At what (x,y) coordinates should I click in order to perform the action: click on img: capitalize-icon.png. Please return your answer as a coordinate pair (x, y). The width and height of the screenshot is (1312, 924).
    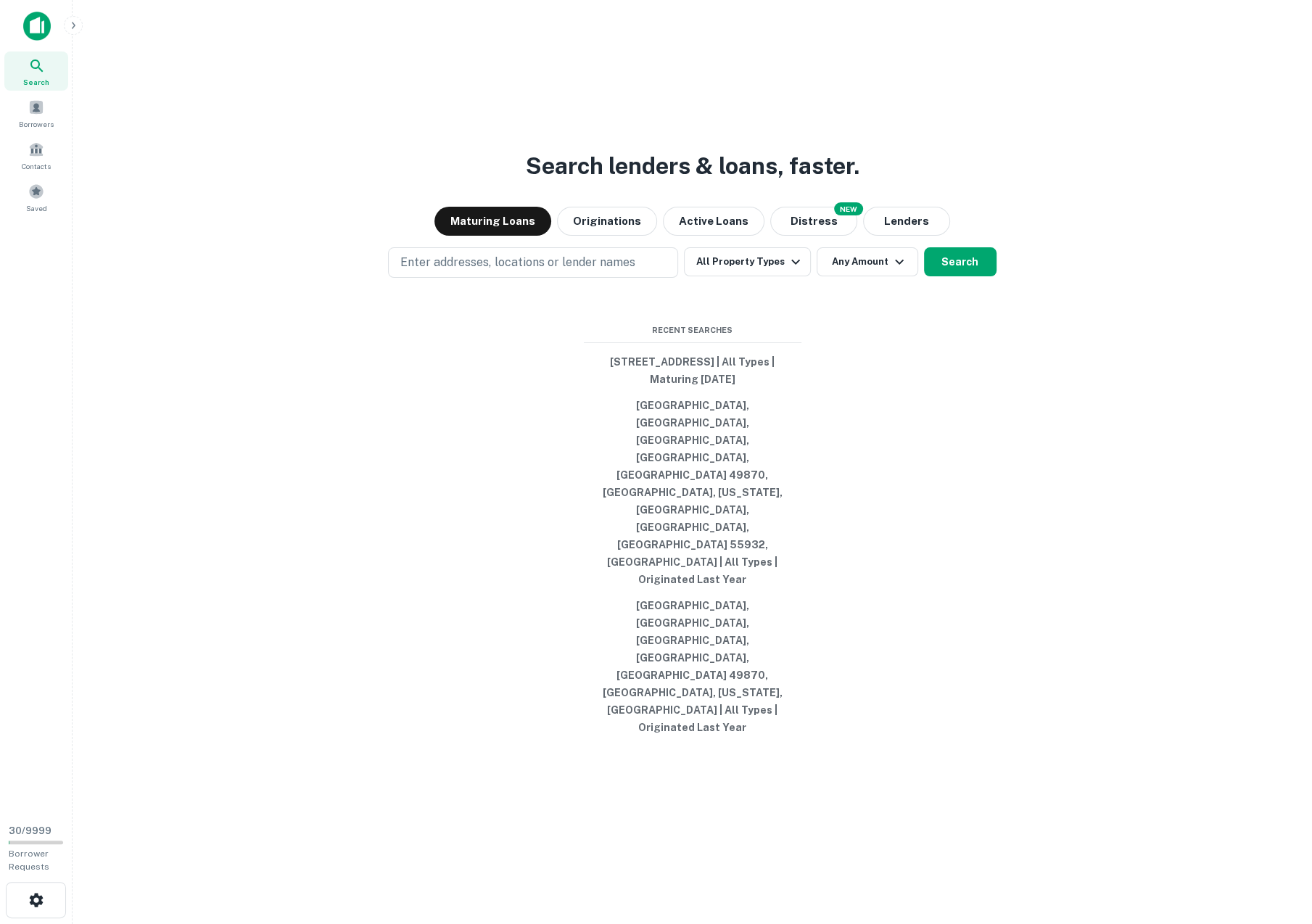
    Looking at the image, I should click on (37, 26).